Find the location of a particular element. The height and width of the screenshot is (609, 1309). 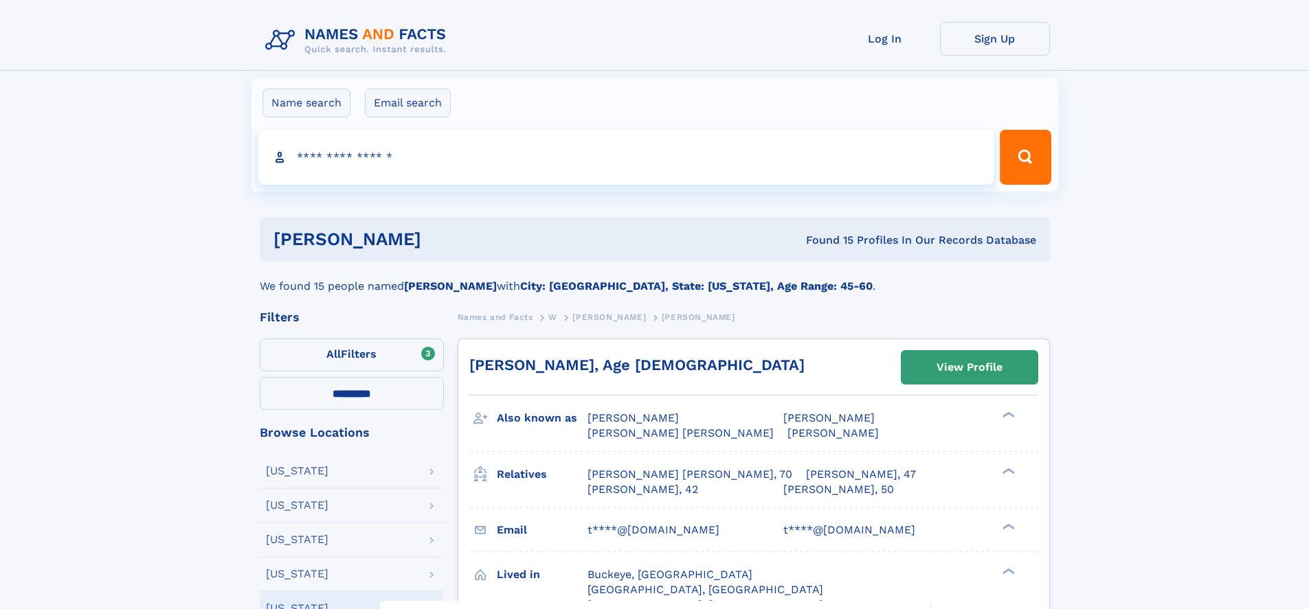

a: Sign Up is located at coordinates (995, 38).